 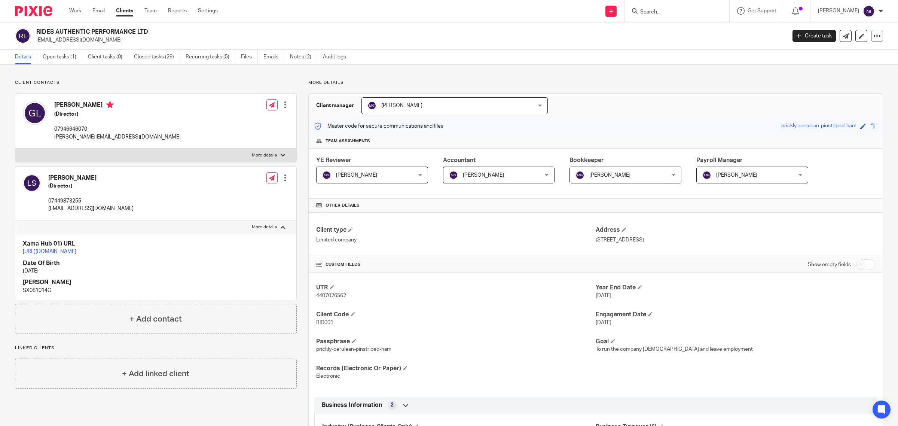 I want to click on a: Files, so click(x=249, y=57).